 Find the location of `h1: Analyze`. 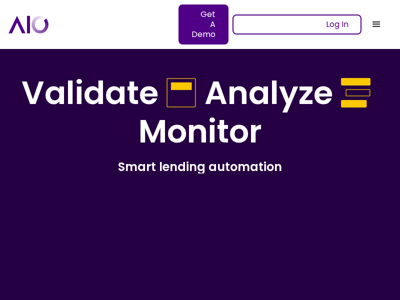

h1: Analyze is located at coordinates (269, 93).